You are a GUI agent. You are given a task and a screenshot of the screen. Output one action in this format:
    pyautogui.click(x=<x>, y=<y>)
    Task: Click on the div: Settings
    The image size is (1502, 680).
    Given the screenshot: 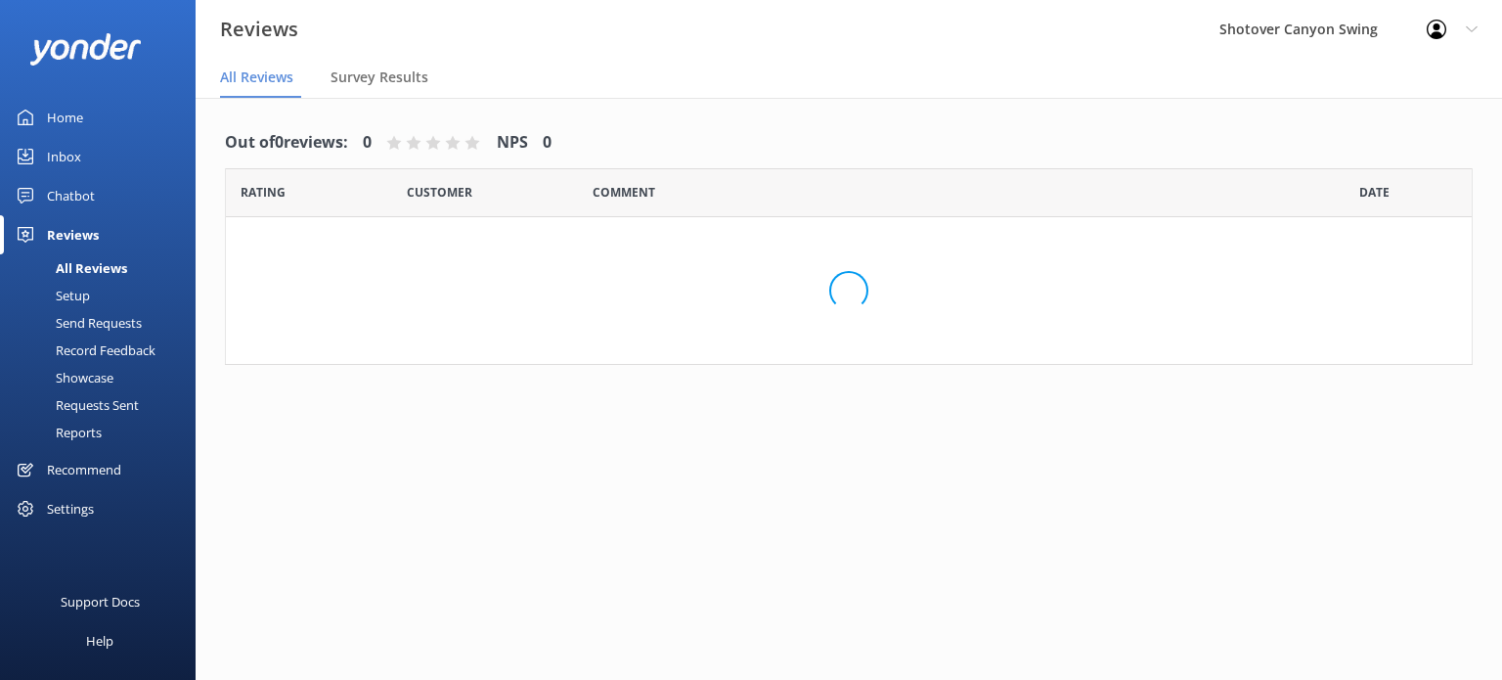 What is the action you would take?
    pyautogui.click(x=70, y=509)
    